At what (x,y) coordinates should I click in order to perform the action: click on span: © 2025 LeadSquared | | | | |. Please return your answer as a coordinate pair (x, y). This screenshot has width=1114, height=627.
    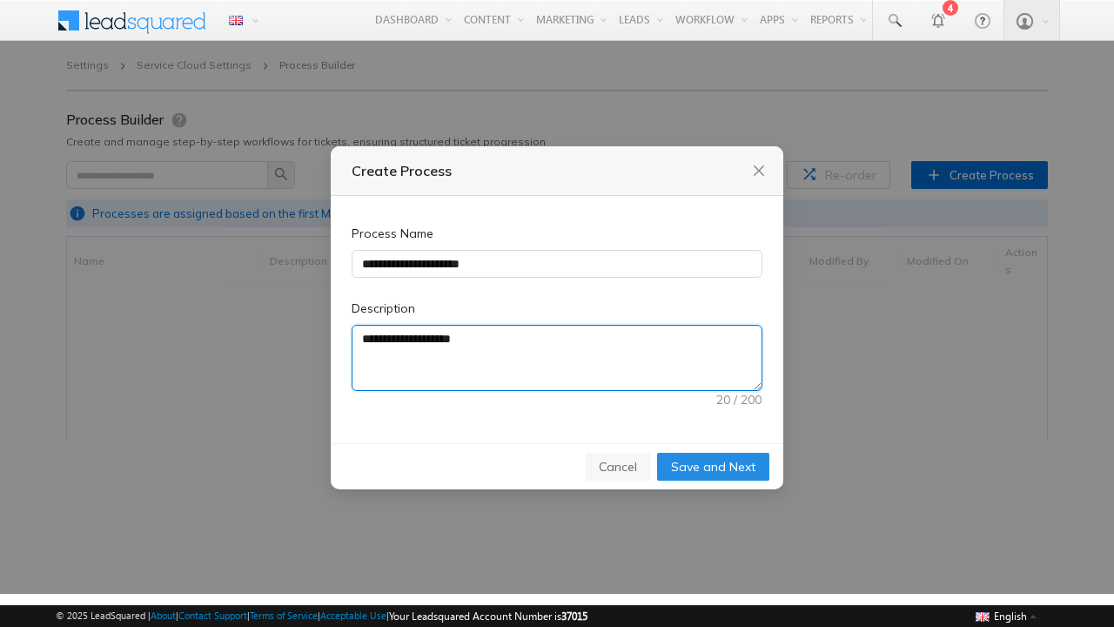
    Looking at the image, I should click on (321, 616).